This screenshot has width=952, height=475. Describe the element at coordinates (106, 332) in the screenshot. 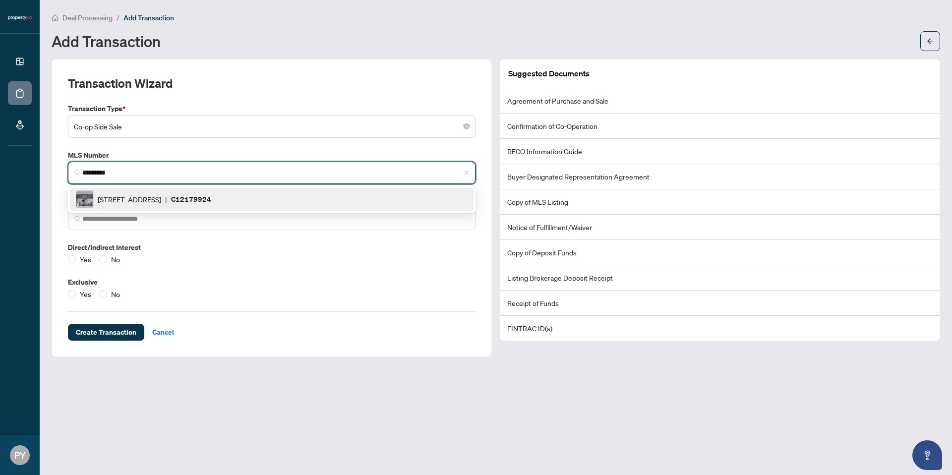

I see `span: Create Transaction` at that location.